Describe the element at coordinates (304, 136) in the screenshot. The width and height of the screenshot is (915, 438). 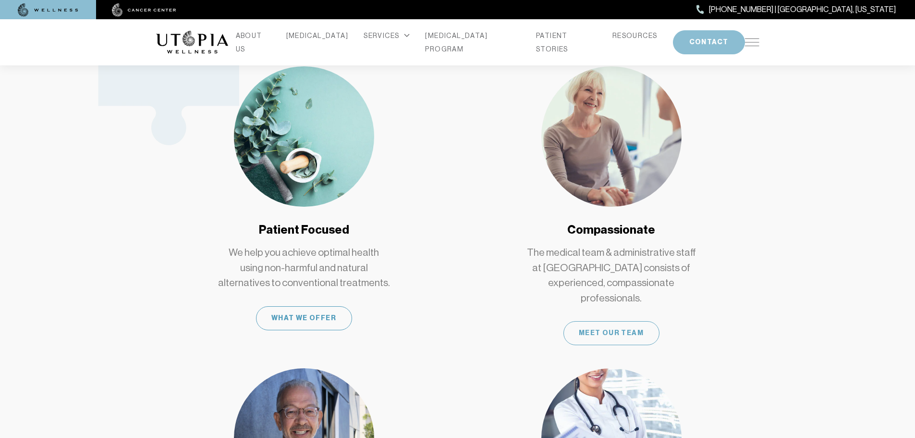
I see `img: Patient Focused` at that location.